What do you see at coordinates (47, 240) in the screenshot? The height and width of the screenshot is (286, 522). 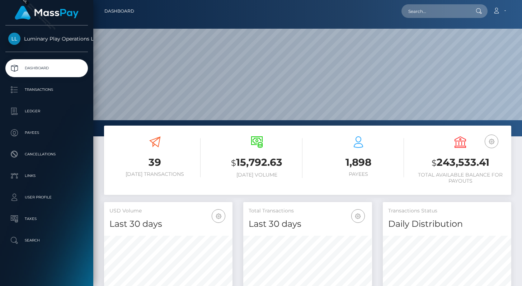 I see `p: Search` at bounding box center [47, 240].